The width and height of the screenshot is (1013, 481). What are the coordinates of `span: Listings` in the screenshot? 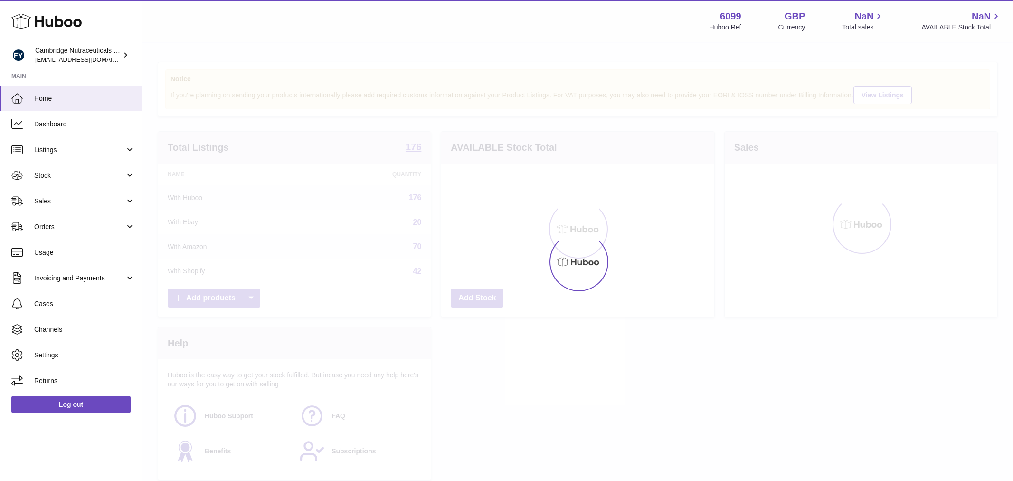 It's located at (79, 150).